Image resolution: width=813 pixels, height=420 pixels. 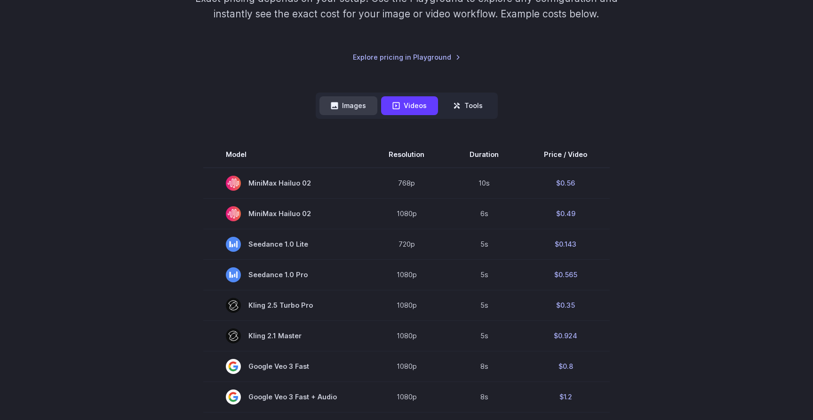 I want to click on td: $0.565, so click(x=565, y=275).